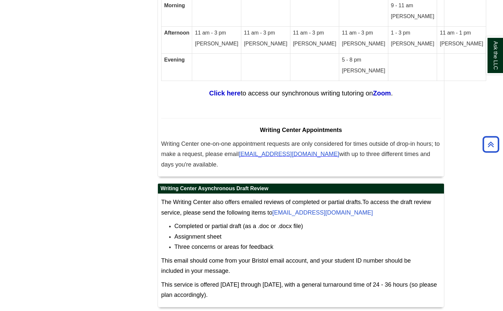 This screenshot has height=311, width=503. I want to click on h2: Writing Center Asynchronous Draft Review, so click(301, 189).